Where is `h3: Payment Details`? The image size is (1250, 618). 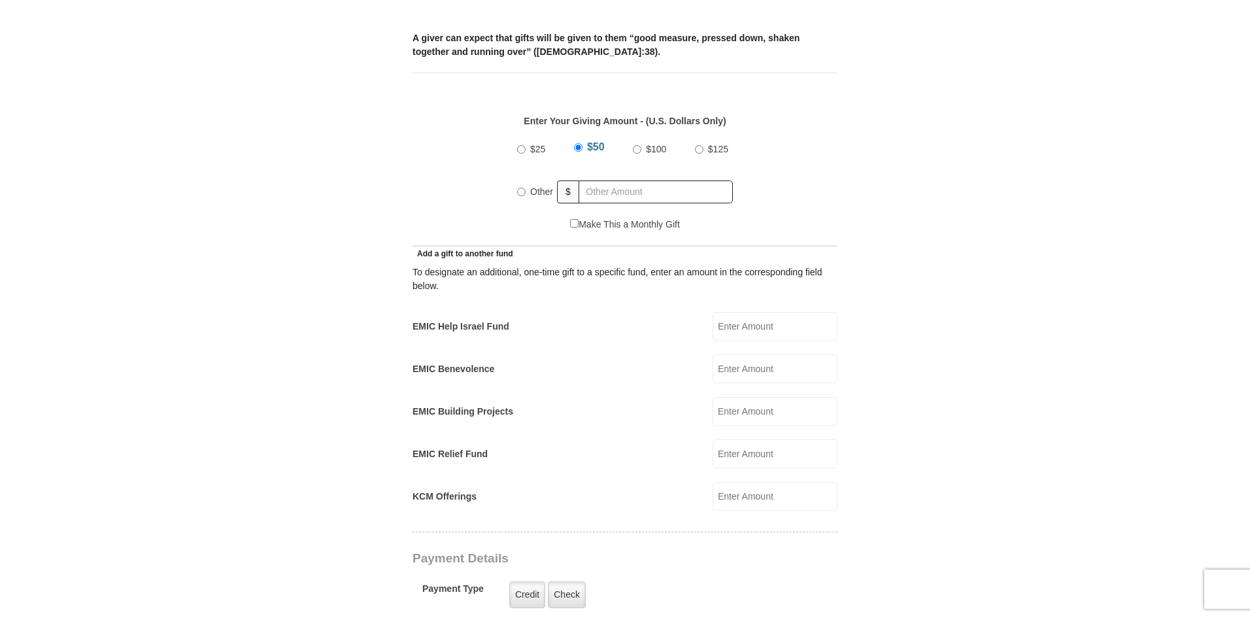 h3: Payment Details is located at coordinates (579, 558).